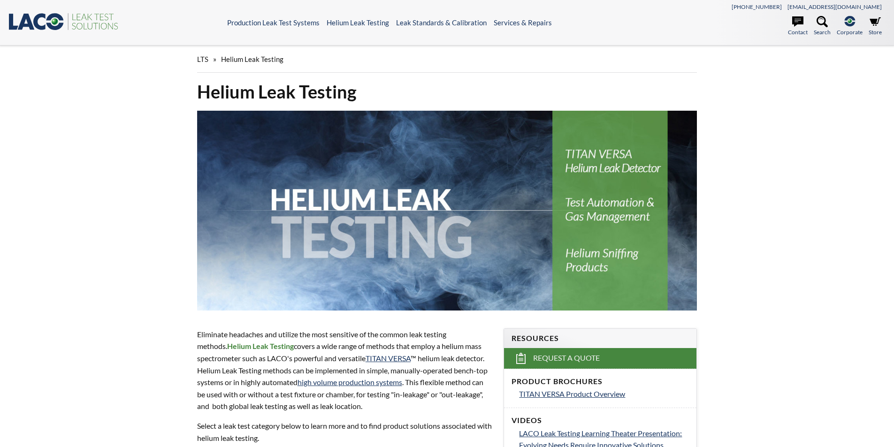  Describe the element at coordinates (260, 346) in the screenshot. I see `strong: Helium Leak Testing` at that location.